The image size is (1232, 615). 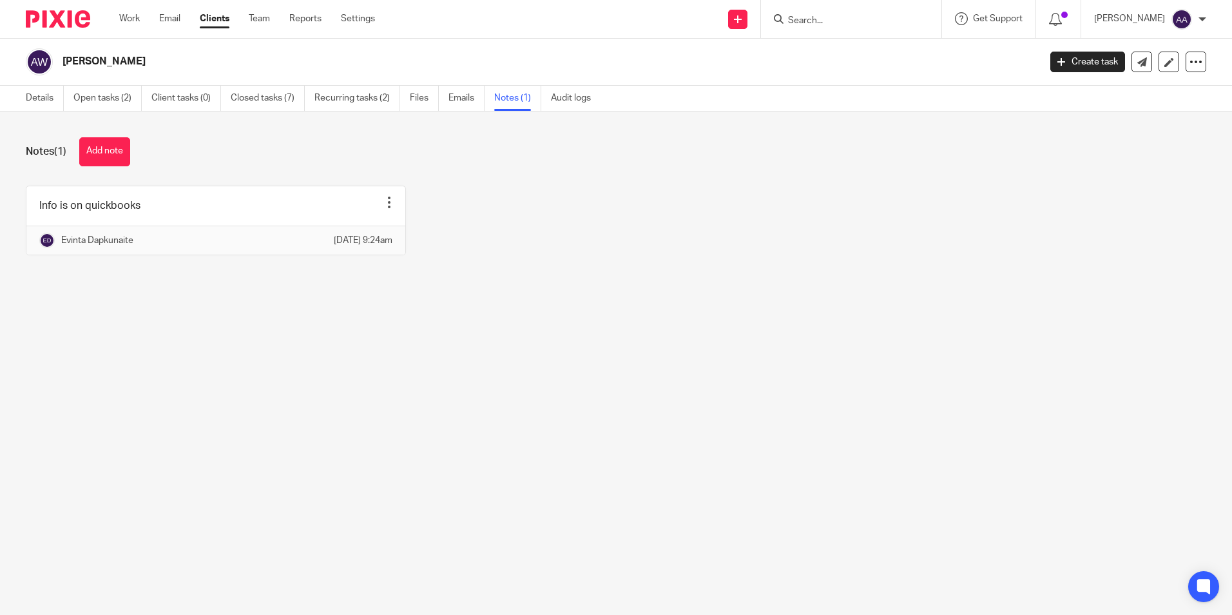 What do you see at coordinates (259, 19) in the screenshot?
I see `a: Team` at bounding box center [259, 19].